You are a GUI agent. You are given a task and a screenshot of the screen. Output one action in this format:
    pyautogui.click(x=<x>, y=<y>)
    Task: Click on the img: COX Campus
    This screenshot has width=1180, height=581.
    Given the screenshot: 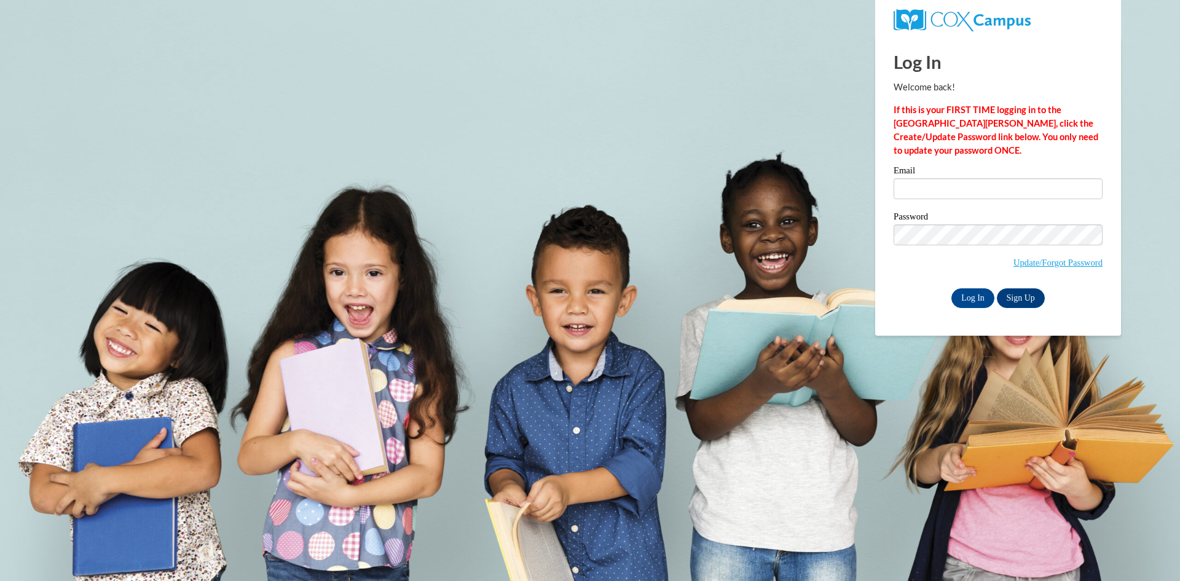 What is the action you would take?
    pyautogui.click(x=962, y=20)
    